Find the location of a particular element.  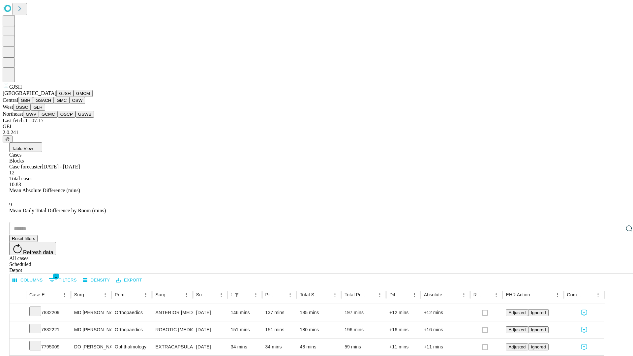

span: Central is located at coordinates (10, 100).